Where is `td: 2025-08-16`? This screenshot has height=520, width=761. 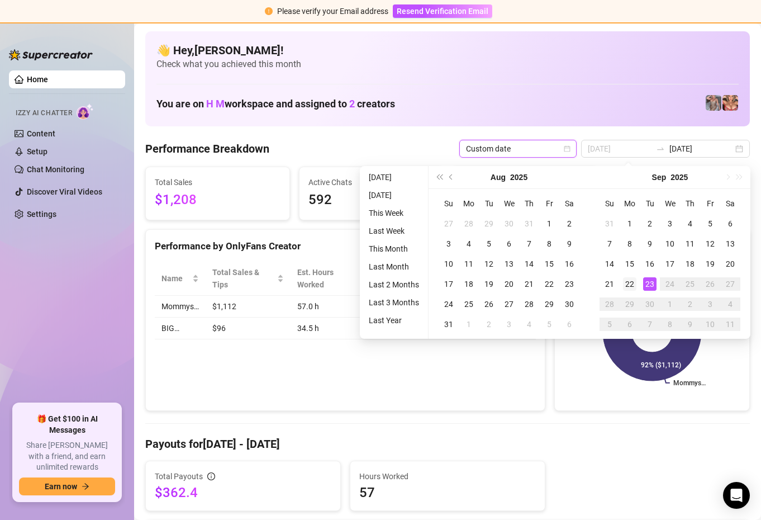
td: 2025-08-16 is located at coordinates (569, 264).